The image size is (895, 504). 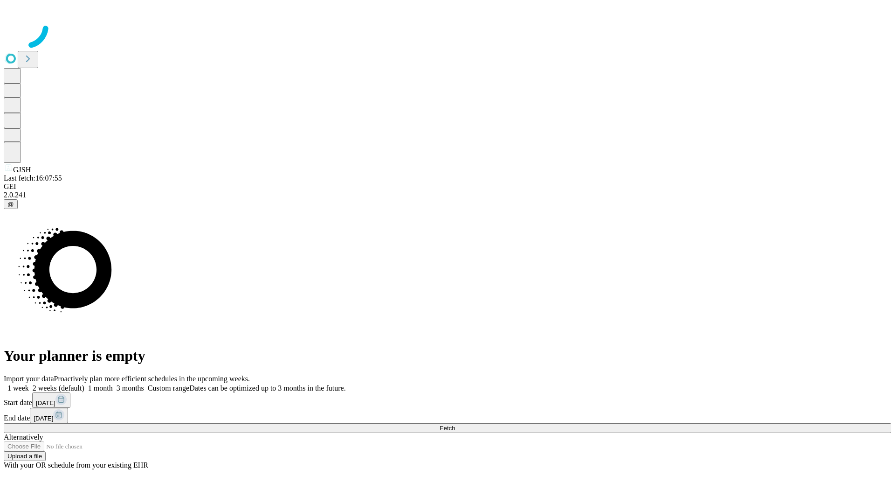 What do you see at coordinates (130, 388) in the screenshot?
I see `span: 3 months` at bounding box center [130, 388].